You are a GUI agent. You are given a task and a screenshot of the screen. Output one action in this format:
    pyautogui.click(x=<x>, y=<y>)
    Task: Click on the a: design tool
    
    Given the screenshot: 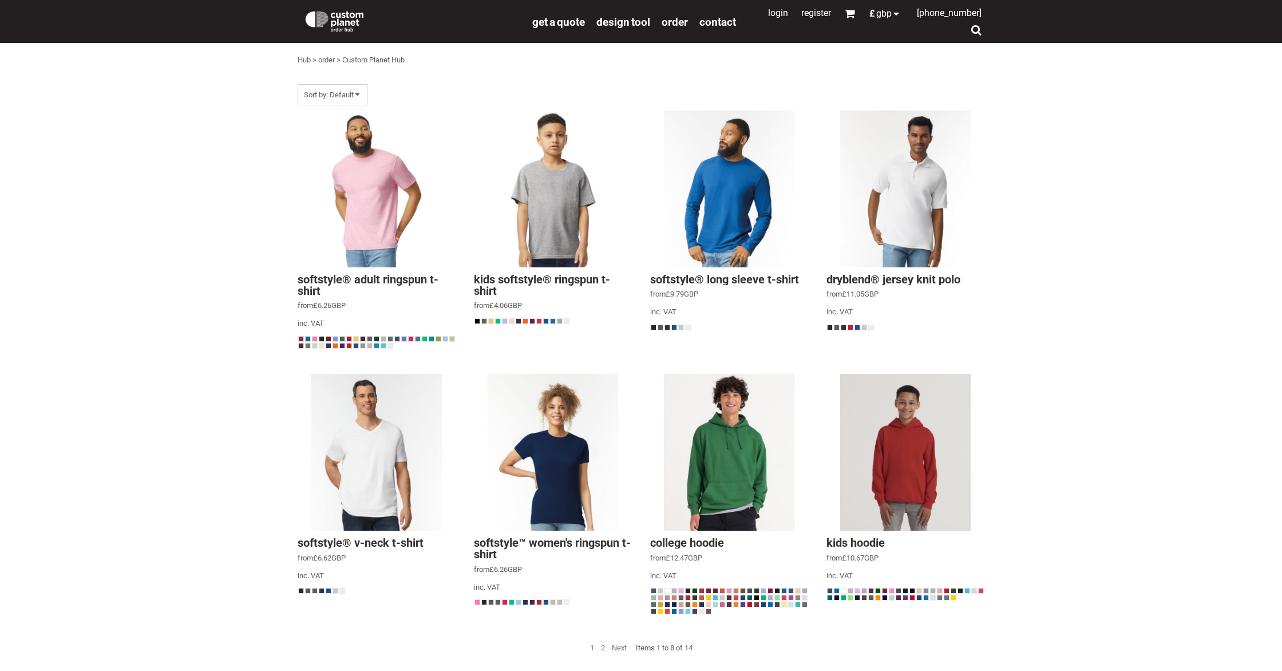 What is the action you would take?
    pyautogui.click(x=623, y=21)
    